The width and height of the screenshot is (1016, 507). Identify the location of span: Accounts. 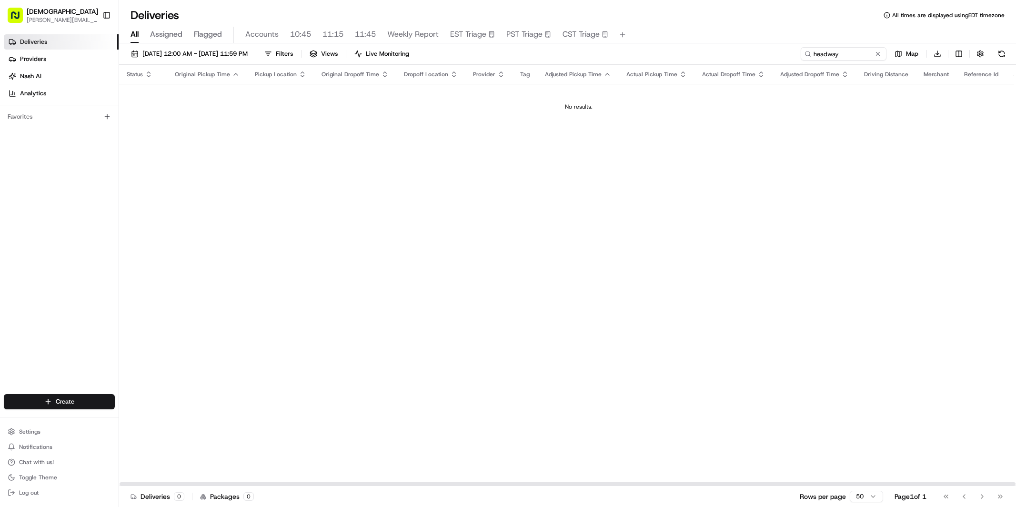
(262, 34).